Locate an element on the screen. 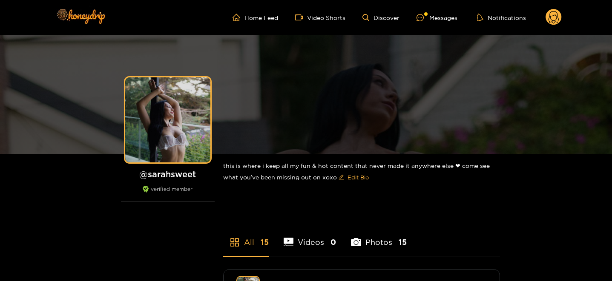 The image size is (612, 281). div: verified member is located at coordinates (168, 194).